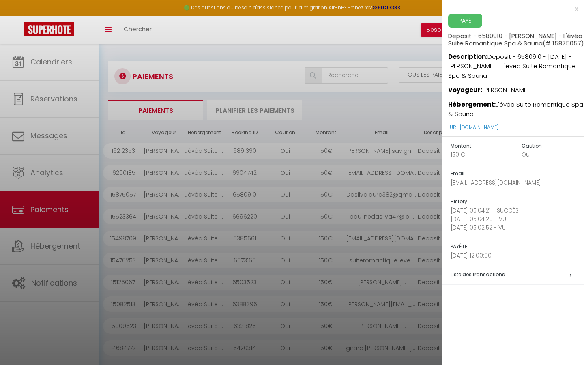 This screenshot has width=584, height=365. I want to click on h5: Caution, so click(553, 146).